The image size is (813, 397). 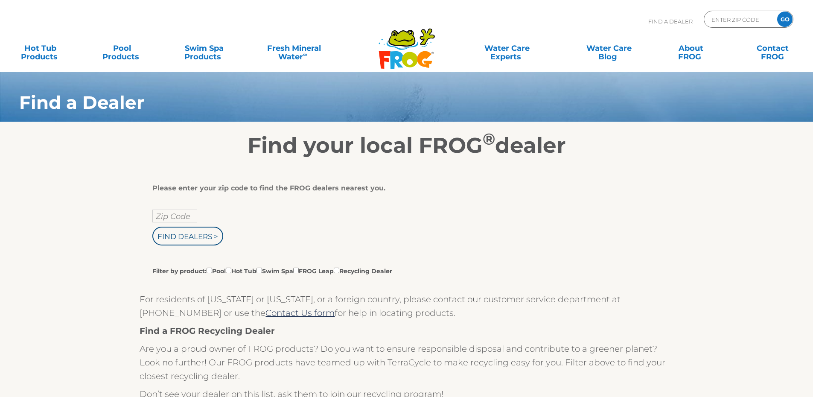 I want to click on h1: Find a Dealer, so click(x=373, y=102).